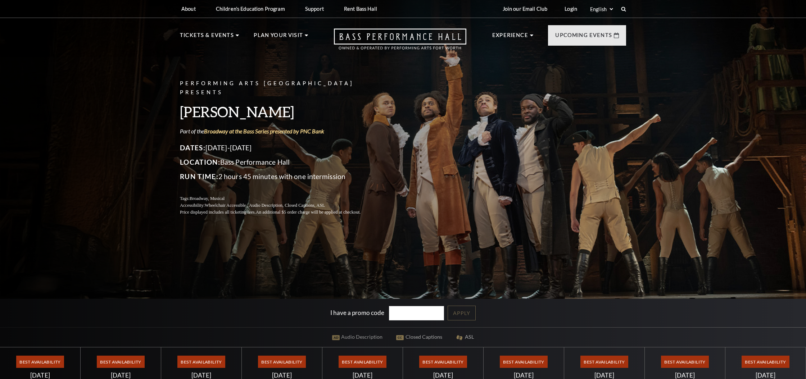 This screenshot has width=806, height=379. What do you see at coordinates (250, 9) in the screenshot?
I see `p: Children's Education Program` at bounding box center [250, 9].